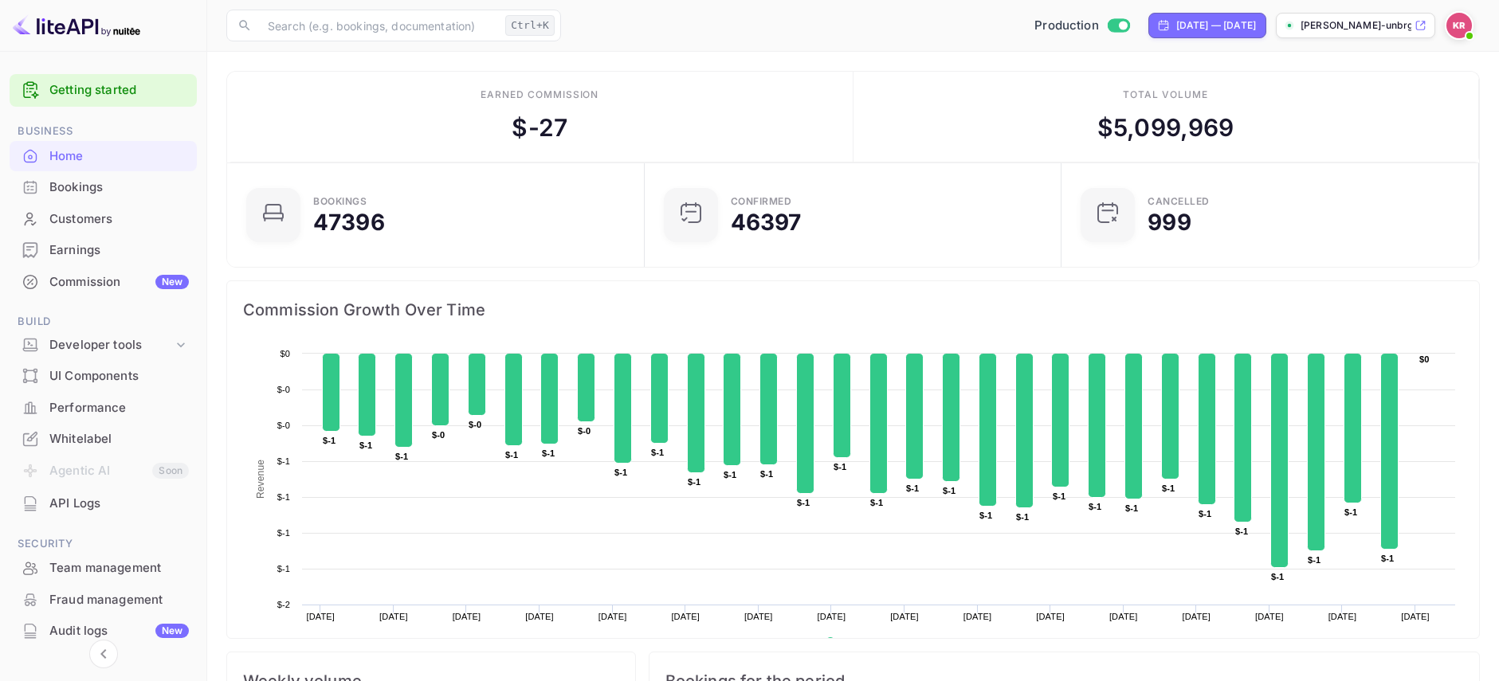  Describe the element at coordinates (103, 599) in the screenshot. I see `a: Fraud management` at that location.